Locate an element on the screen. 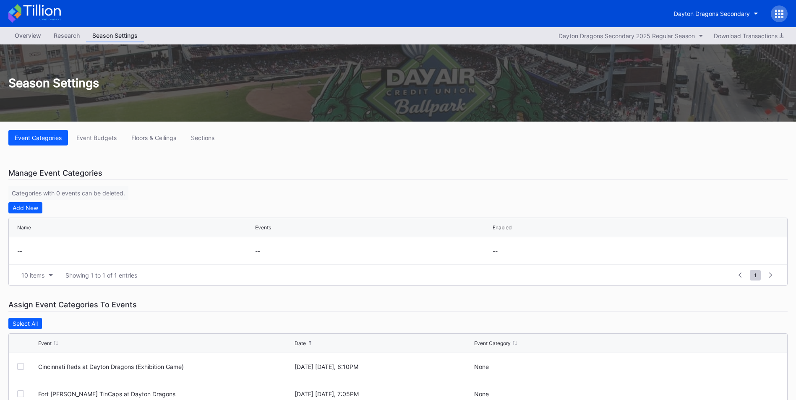  div: 10 items is located at coordinates (33, 275).